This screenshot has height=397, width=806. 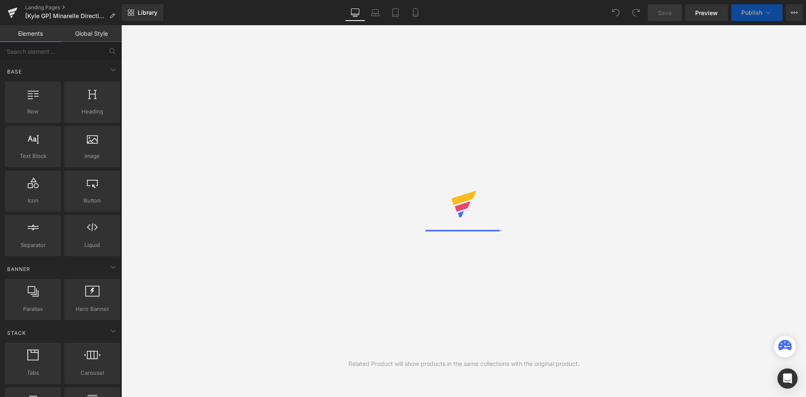 What do you see at coordinates (33, 309) in the screenshot?
I see `span: Parallax` at bounding box center [33, 309].